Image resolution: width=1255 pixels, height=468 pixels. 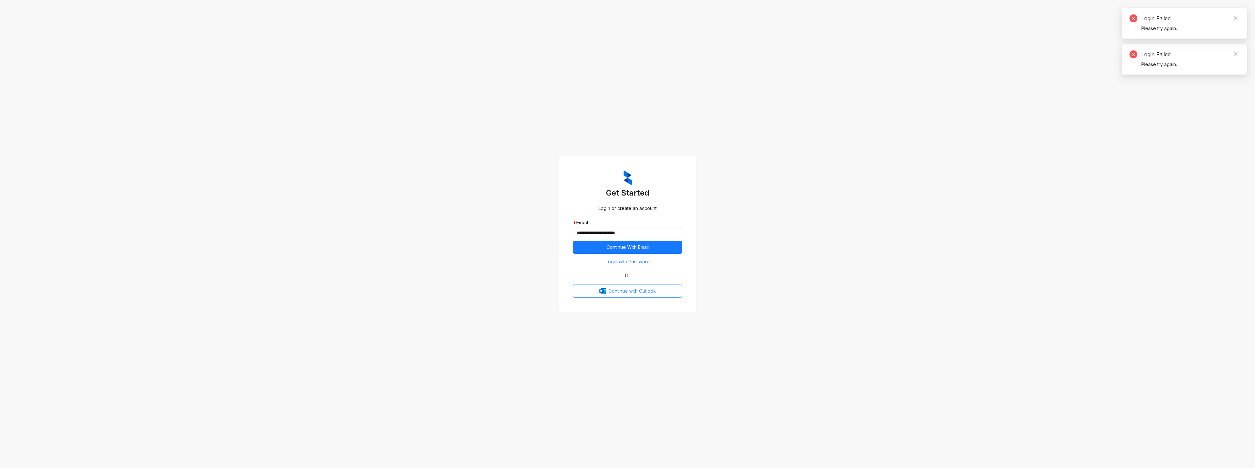 What do you see at coordinates (628, 261) in the screenshot?
I see `button: Login with Password` at bounding box center [628, 261].